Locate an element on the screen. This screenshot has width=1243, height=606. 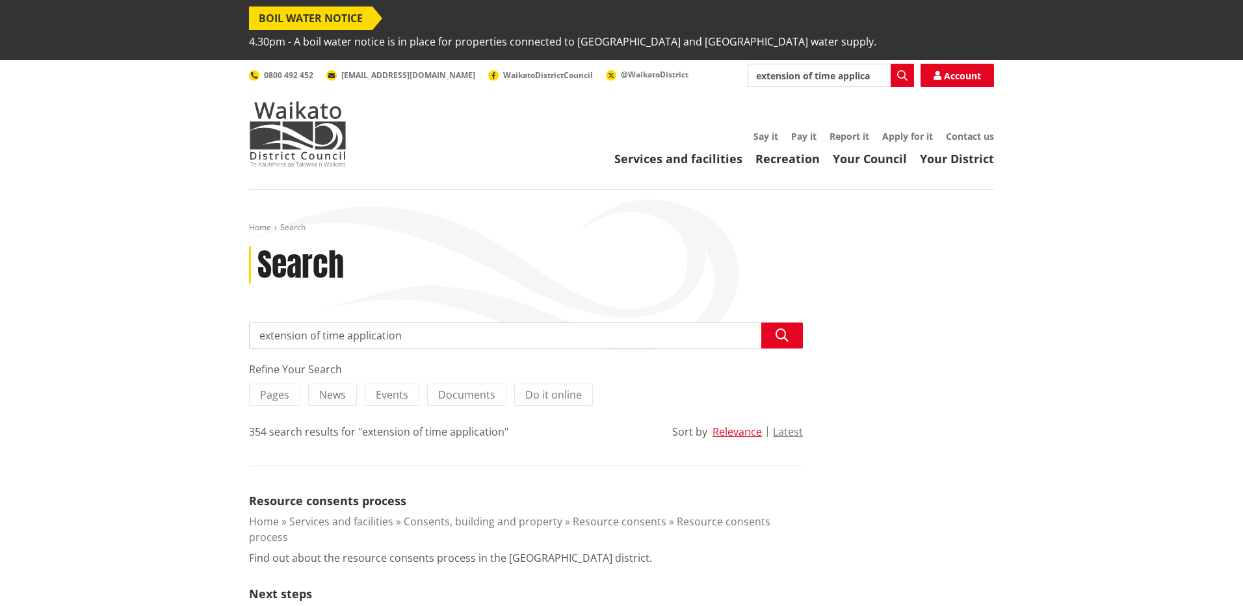
a: Recreation is located at coordinates (787, 159).